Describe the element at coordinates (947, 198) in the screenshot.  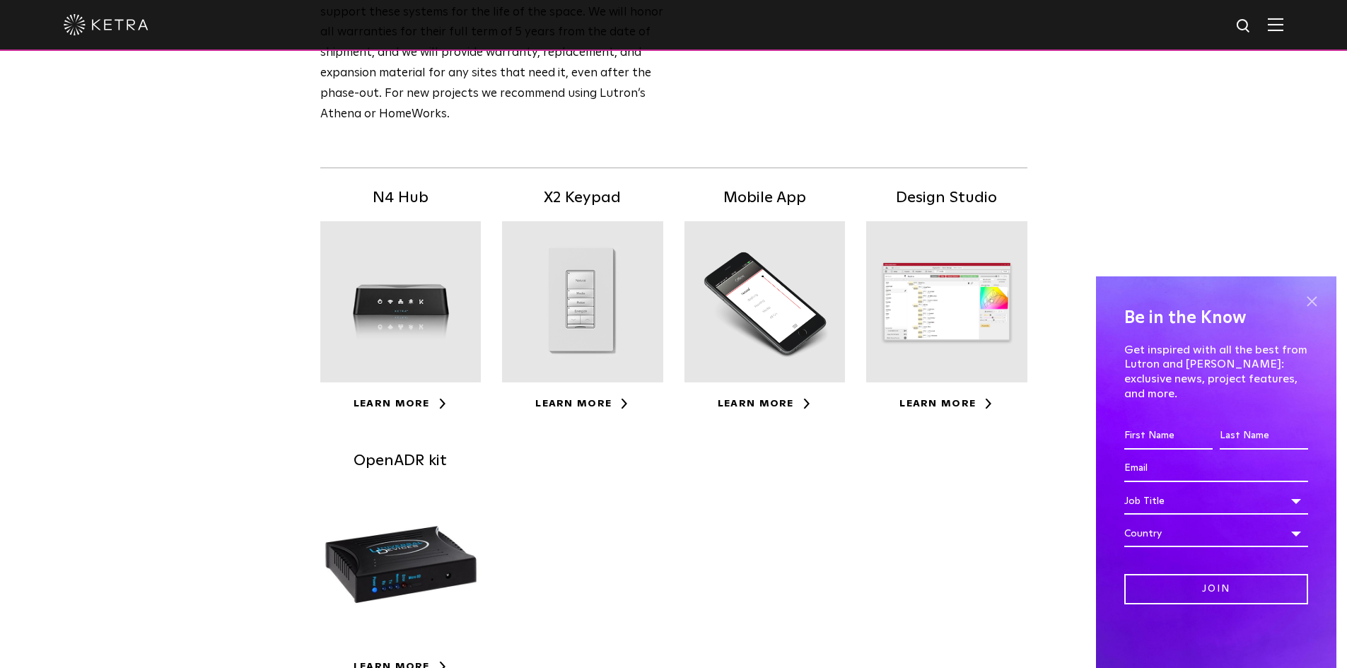
I see `h5: Design Studio` at that location.